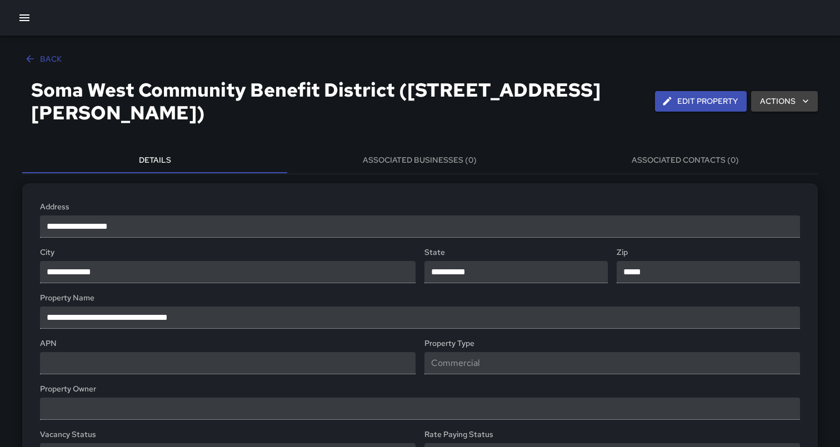 Image resolution: width=840 pixels, height=447 pixels. What do you see at coordinates (612, 344) in the screenshot?
I see `h6: Property Type` at bounding box center [612, 344].